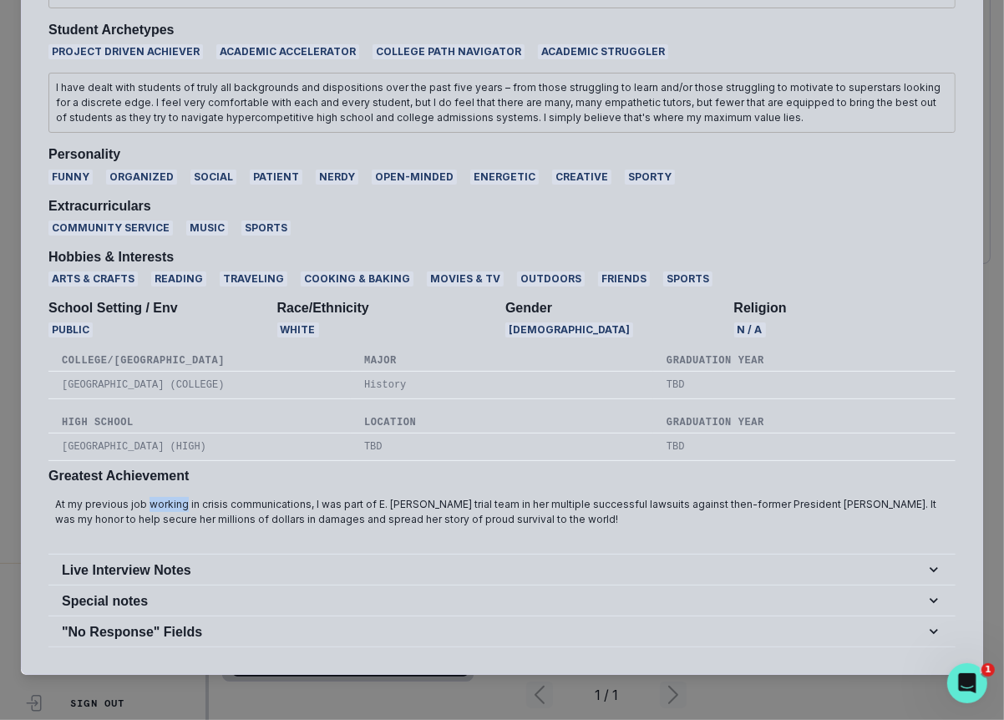 The height and width of the screenshot is (720, 1004). I want to click on h2: "No Response" Fields, so click(494, 631).